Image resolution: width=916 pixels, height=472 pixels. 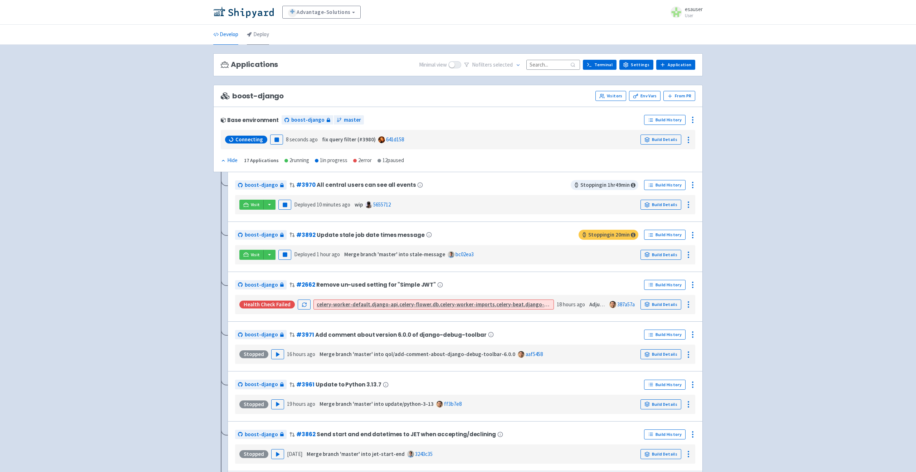 What do you see at coordinates (306, 235) in the screenshot?
I see `a: #3892` at bounding box center [306, 235].